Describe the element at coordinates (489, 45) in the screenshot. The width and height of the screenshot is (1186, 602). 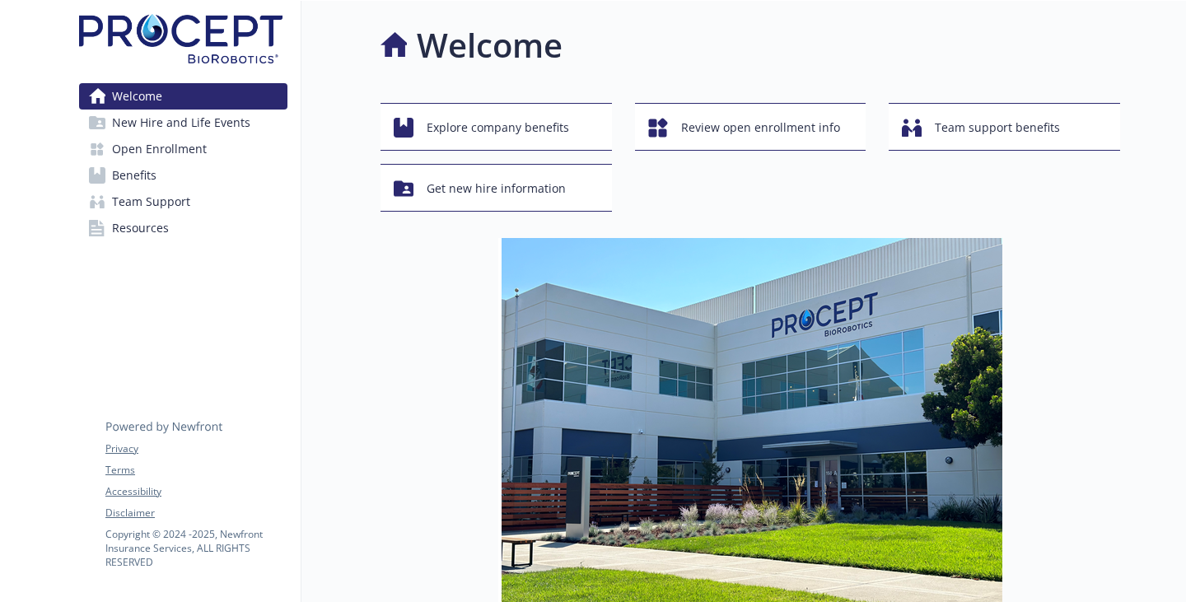
I see `h1: Welcome` at that location.